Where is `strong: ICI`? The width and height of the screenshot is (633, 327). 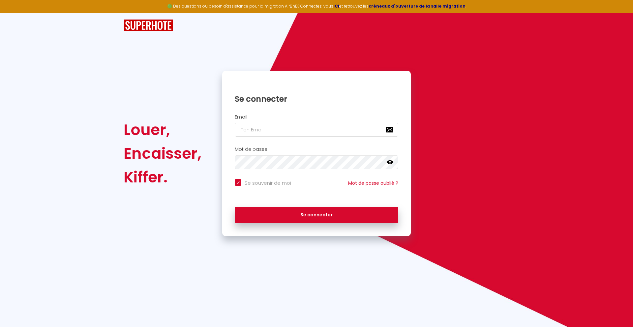 strong: ICI is located at coordinates (336, 6).